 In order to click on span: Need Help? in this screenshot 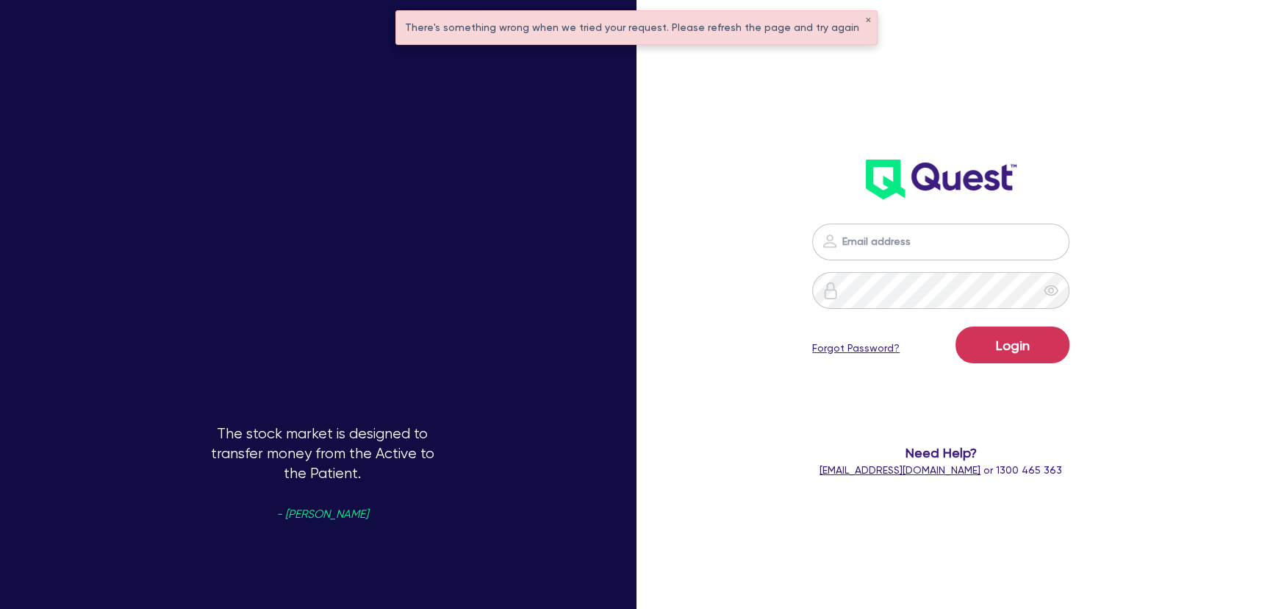, I will do `click(941, 452)`.